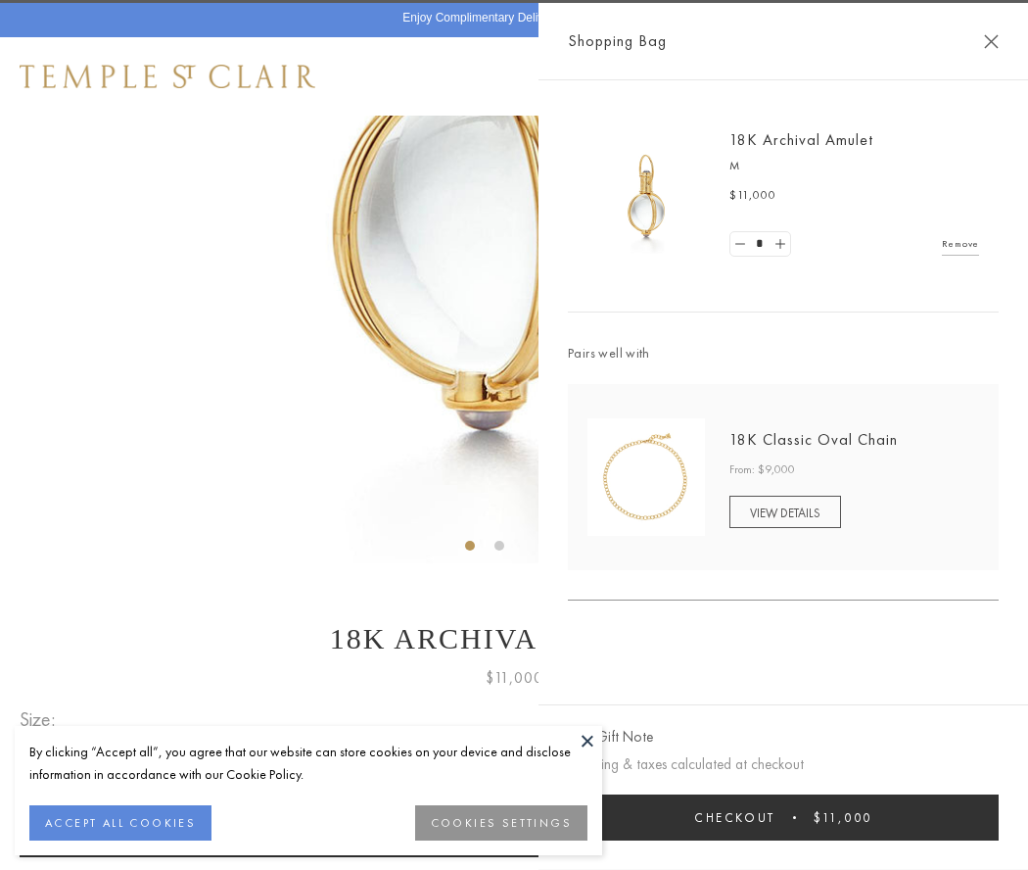  I want to click on a: Set quantity to 2, so click(780, 244).